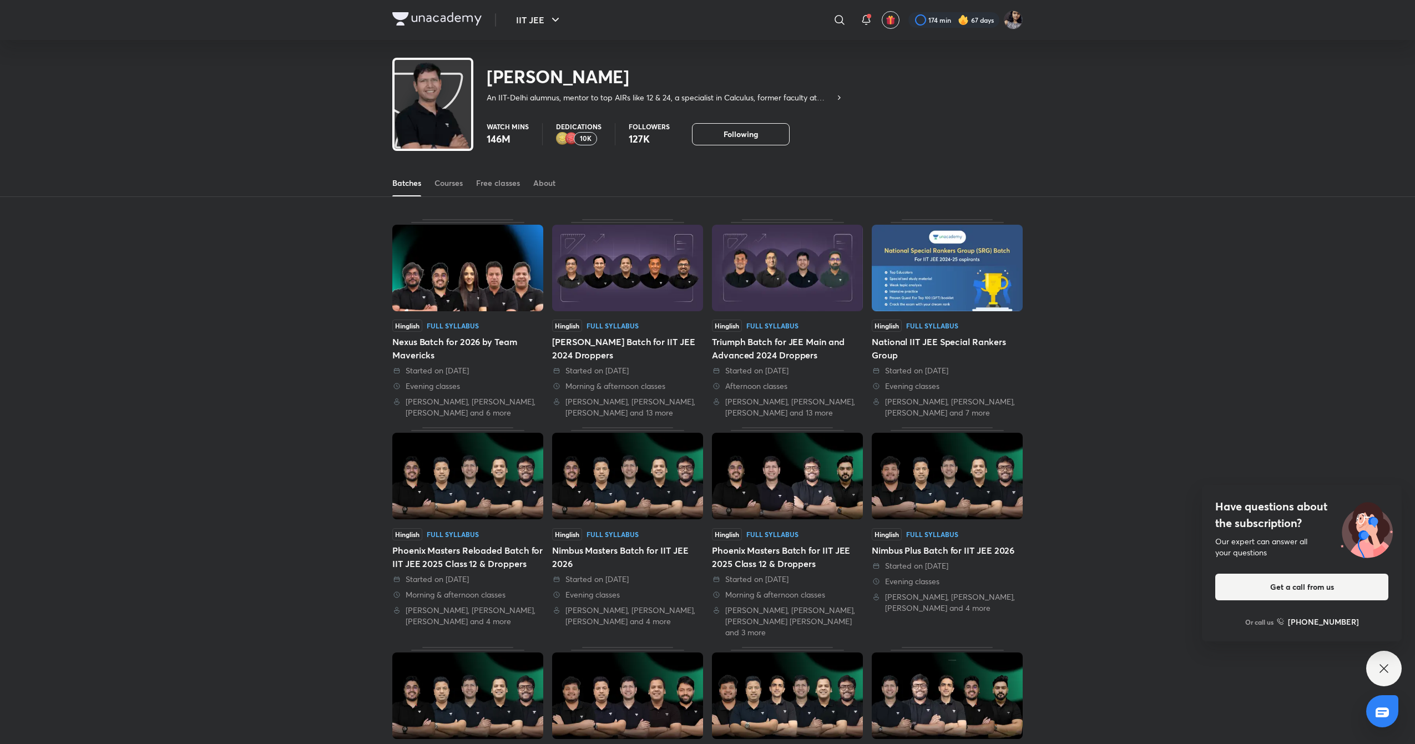  I want to click on div: Free classes, so click(498, 183).